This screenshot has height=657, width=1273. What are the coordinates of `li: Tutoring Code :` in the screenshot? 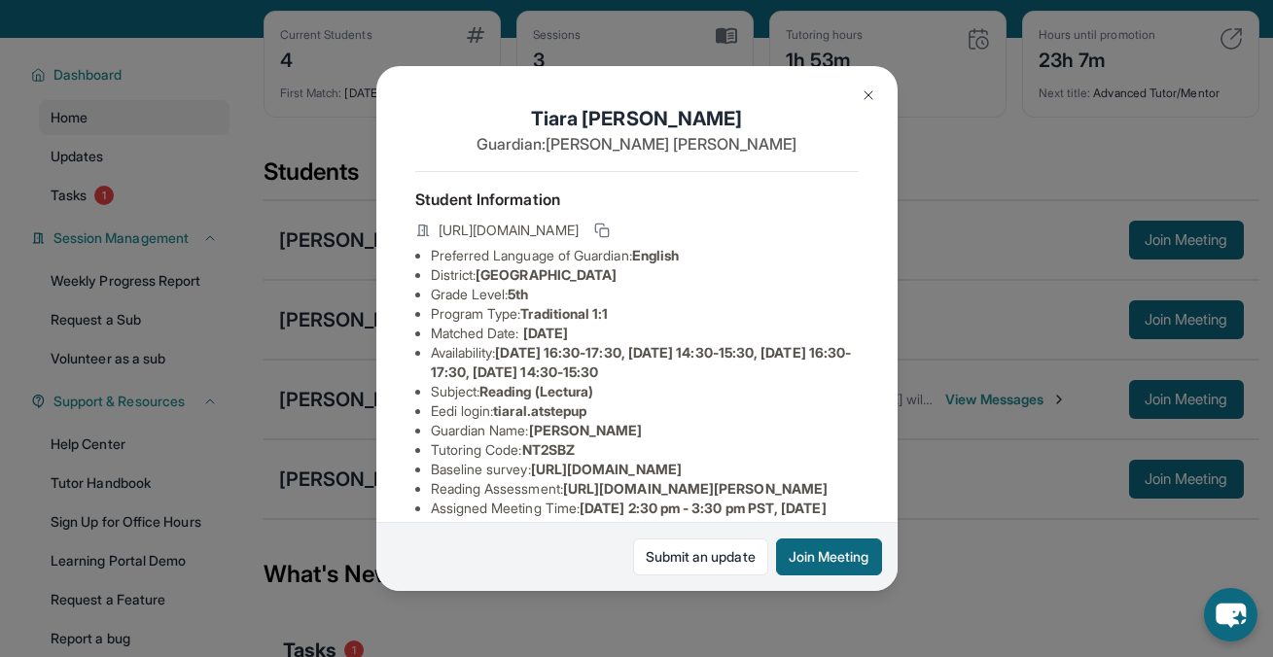 It's located at (645, 450).